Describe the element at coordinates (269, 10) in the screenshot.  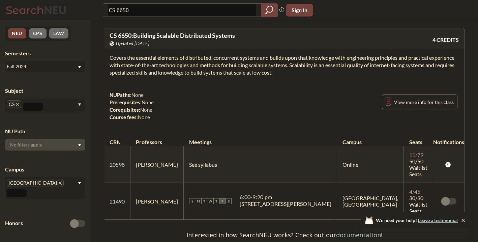
I see `svg: magnifying glass` at that location.